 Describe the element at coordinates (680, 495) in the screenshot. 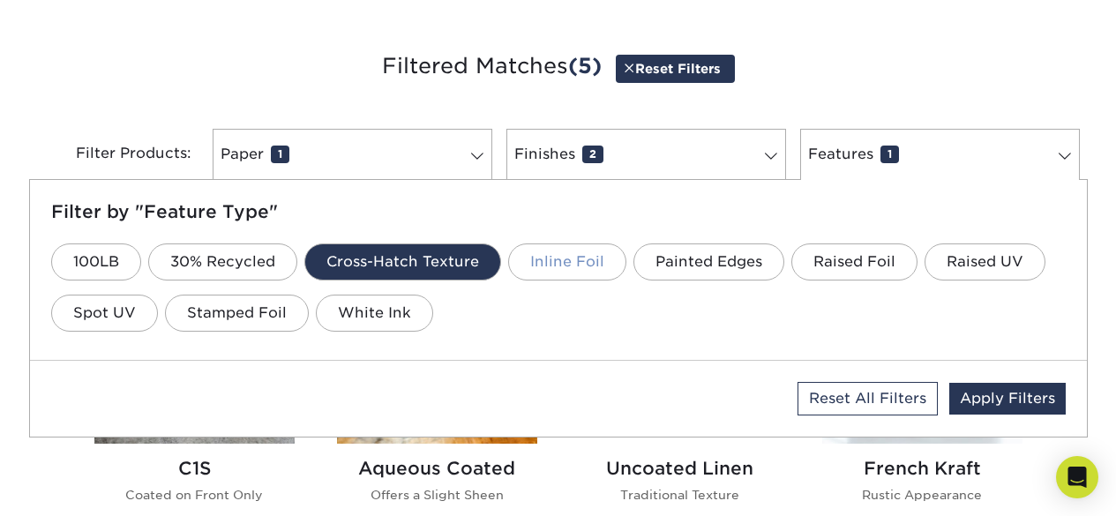

I see `p: Traditional Texture` at that location.